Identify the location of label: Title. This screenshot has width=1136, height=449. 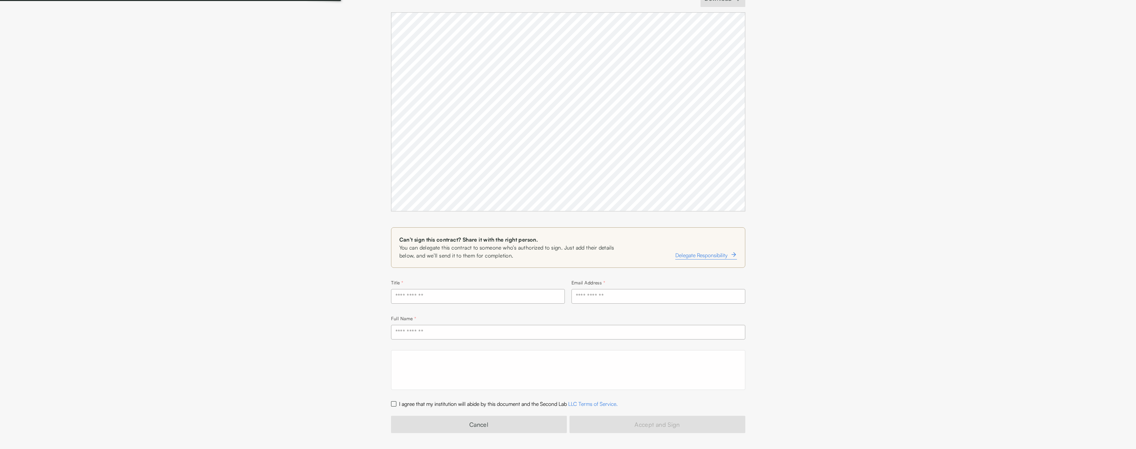
(397, 282).